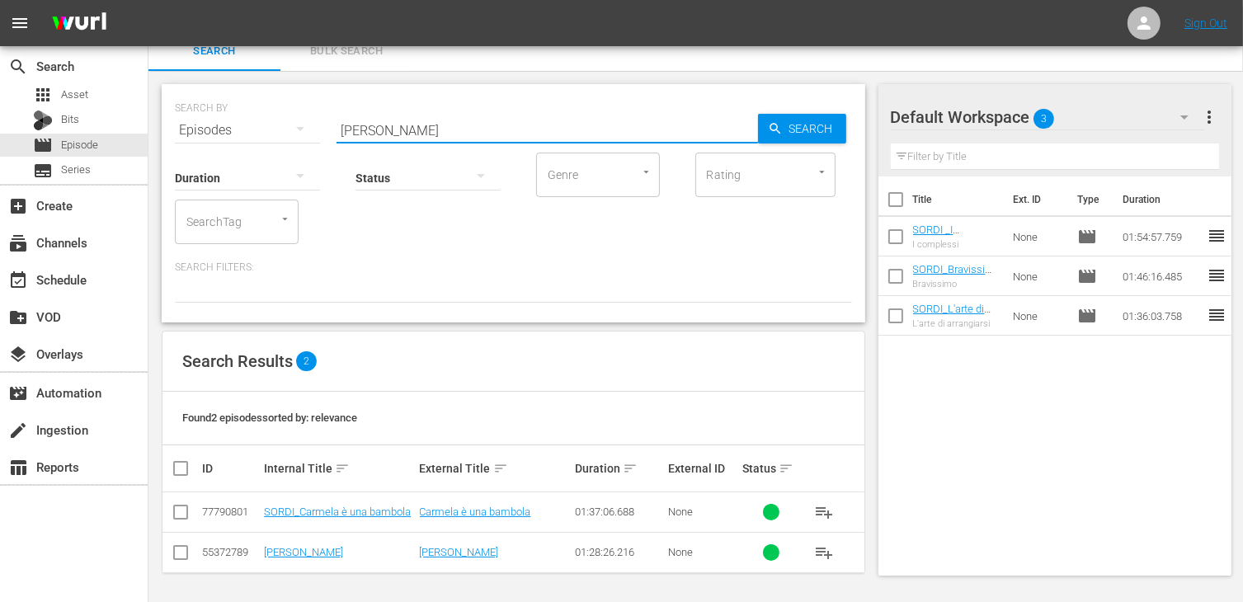  Describe the element at coordinates (230, 468) in the screenshot. I see `div: ID` at that location.